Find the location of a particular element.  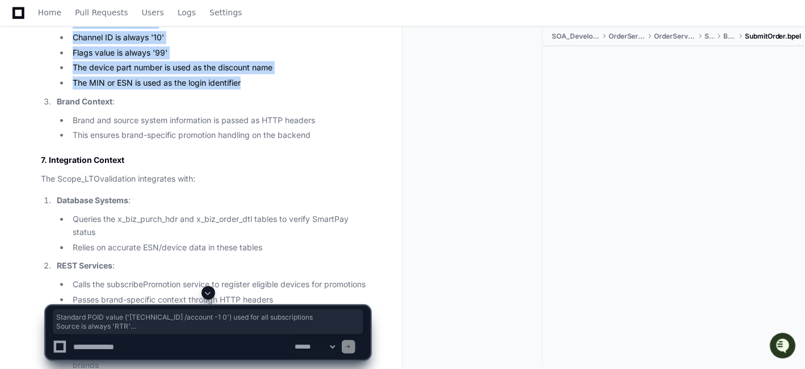

div: Start new chat is located at coordinates (112, 90).